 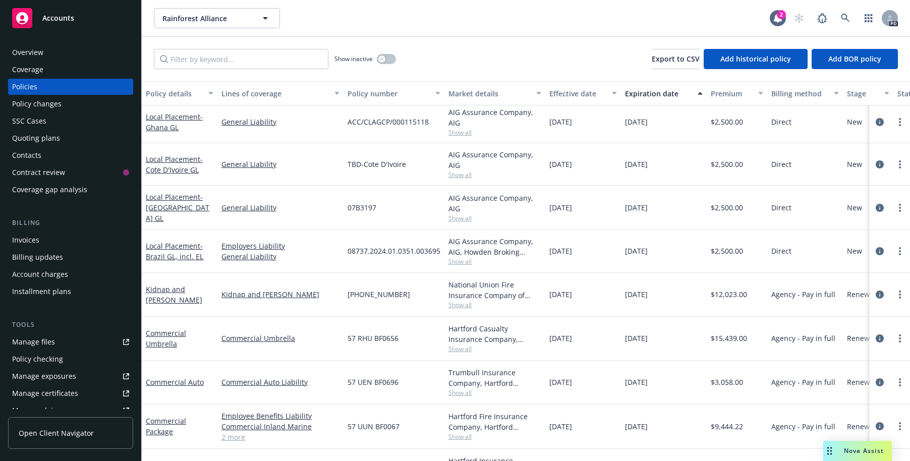 What do you see at coordinates (166, 426) in the screenshot?
I see `a: Commercial Package` at bounding box center [166, 426].